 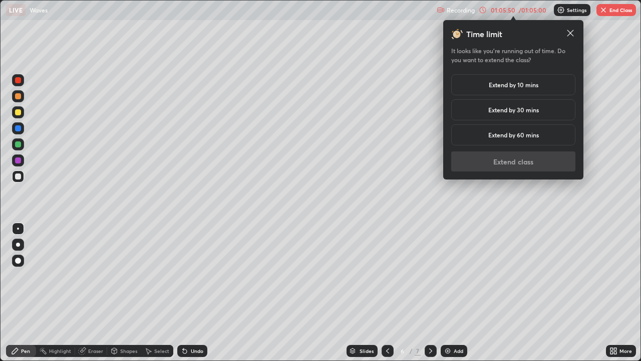 I want to click on p: Settings, so click(x=577, y=10).